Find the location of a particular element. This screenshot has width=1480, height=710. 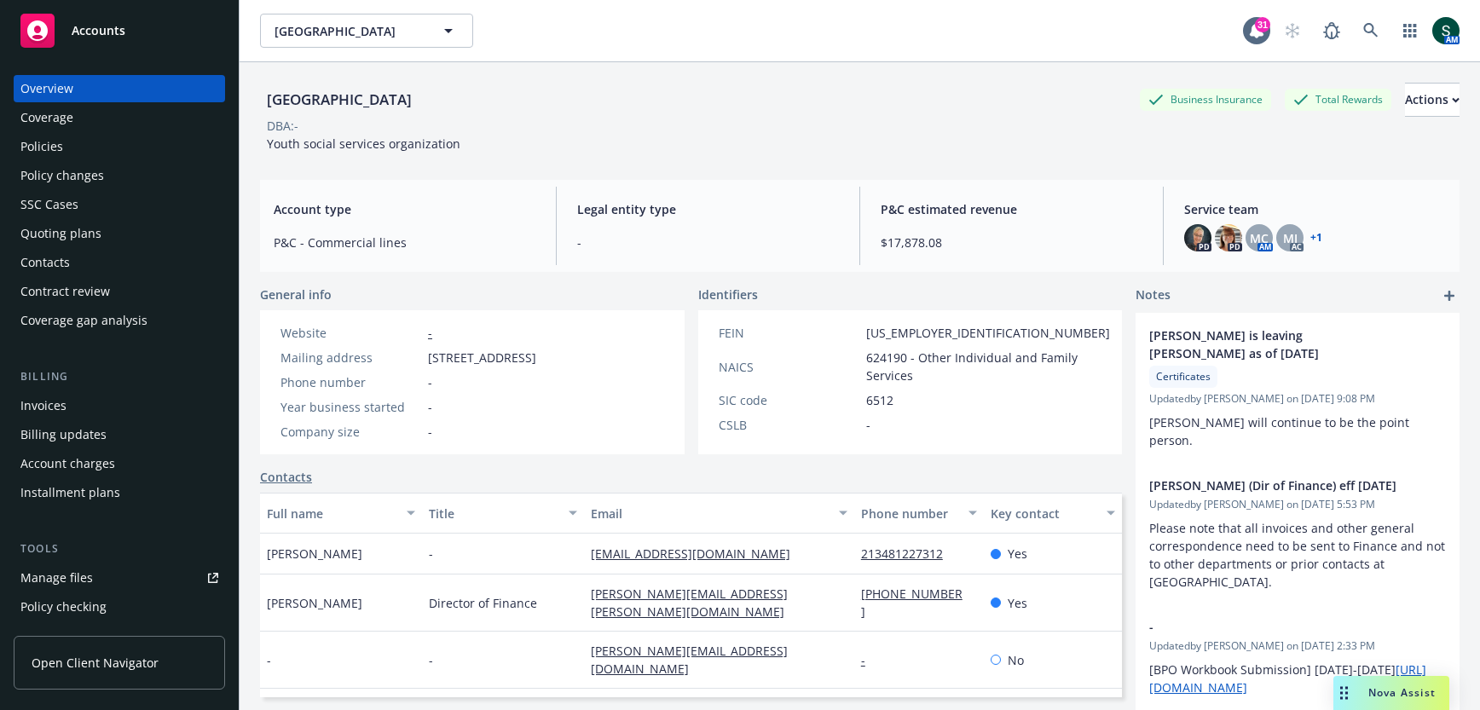

button: Title is located at coordinates (503, 513).